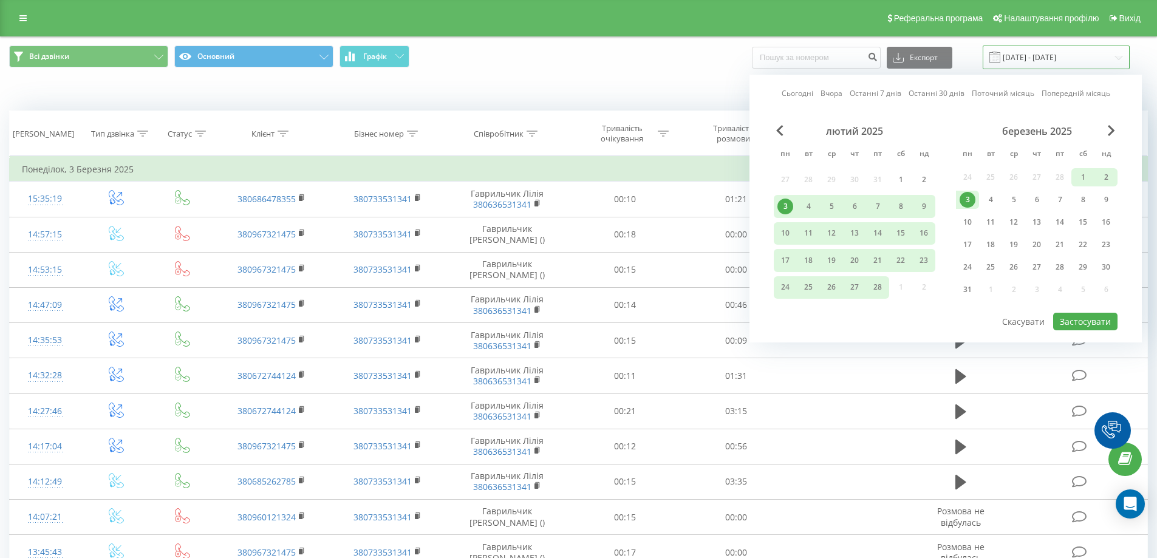 Image resolution: width=1157 pixels, height=558 pixels. Describe the element at coordinates (1130, 18) in the screenshot. I see `span: Вихід` at that location.